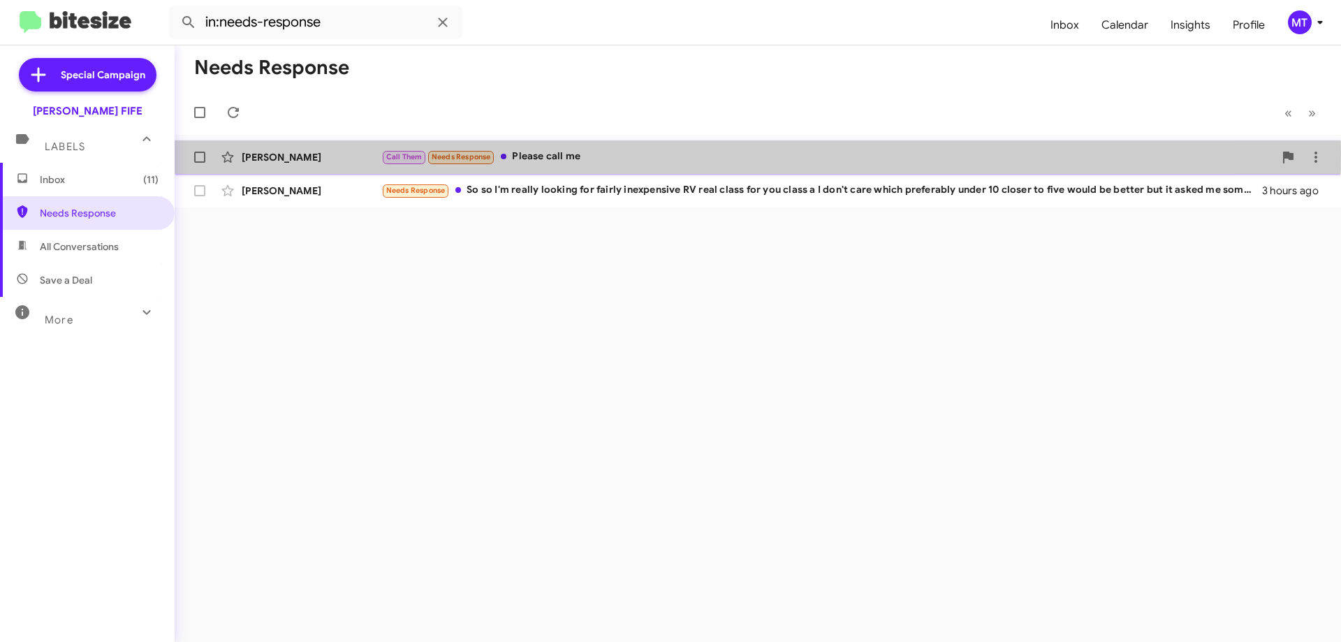 Image resolution: width=1341 pixels, height=642 pixels. Describe the element at coordinates (1288, 112) in the screenshot. I see `button: Previous` at that location.